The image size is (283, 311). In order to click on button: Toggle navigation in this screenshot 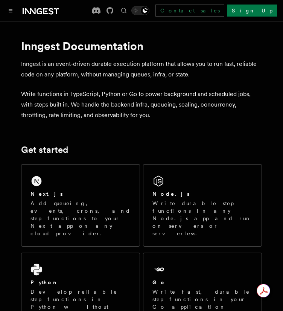, I will do `click(11, 11)`.